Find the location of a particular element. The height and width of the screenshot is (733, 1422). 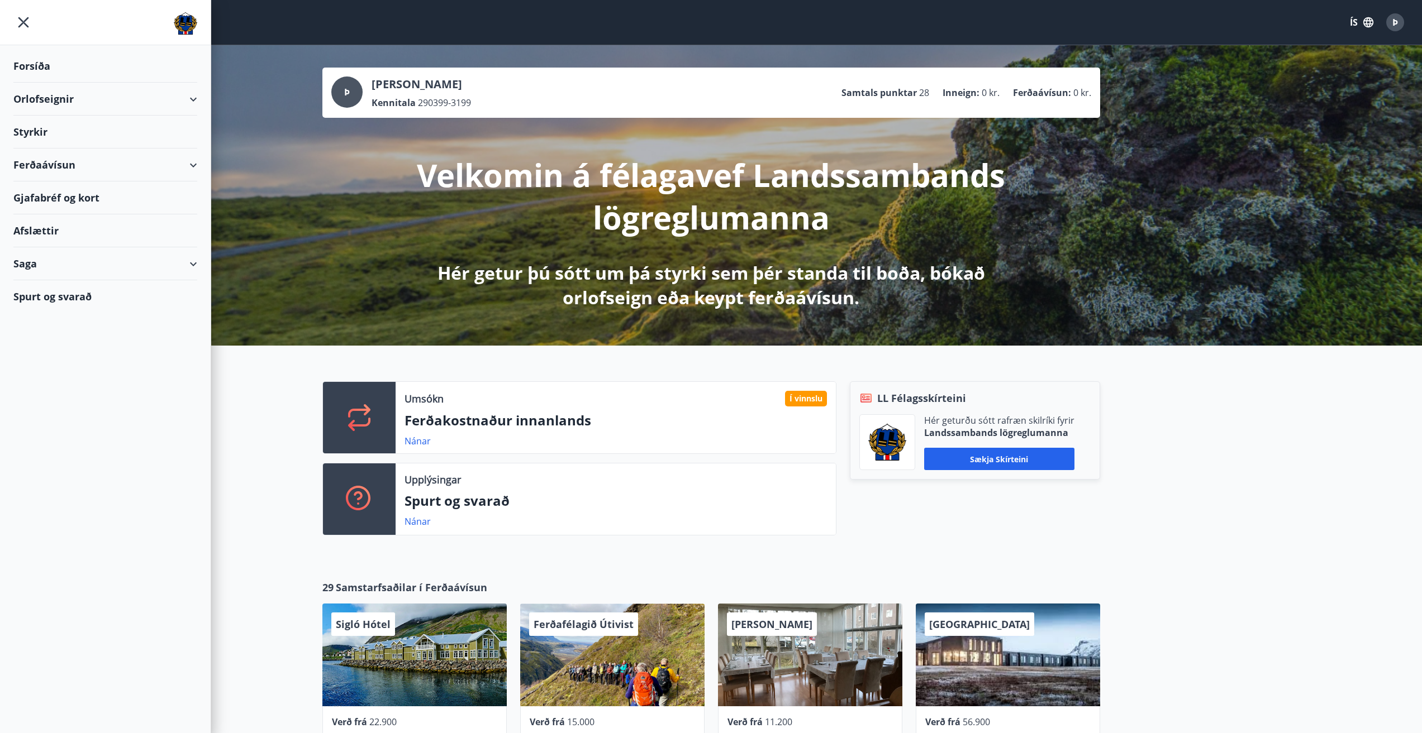

div: Styrkir is located at coordinates (105, 132).